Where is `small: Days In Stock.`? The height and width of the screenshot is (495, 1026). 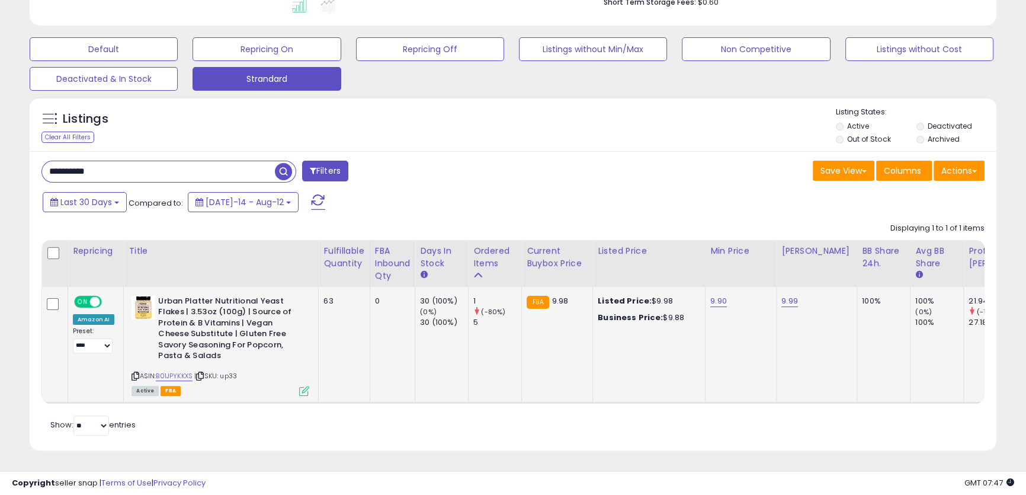
small: Days In Stock. is located at coordinates (424, 275).